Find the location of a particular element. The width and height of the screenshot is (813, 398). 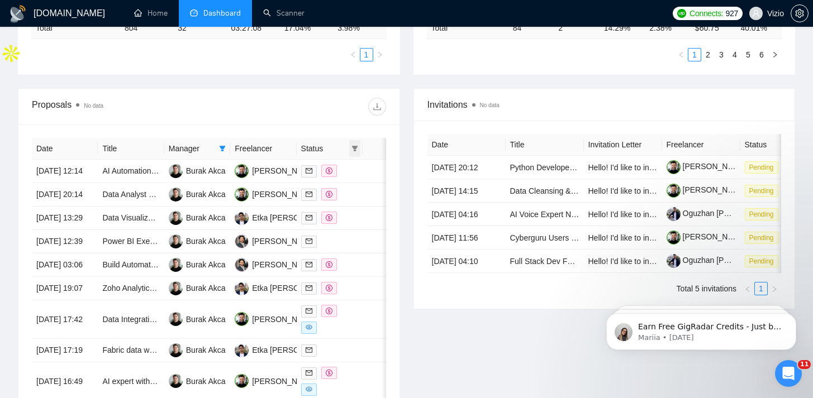

span: eye is located at coordinates (309, 327).